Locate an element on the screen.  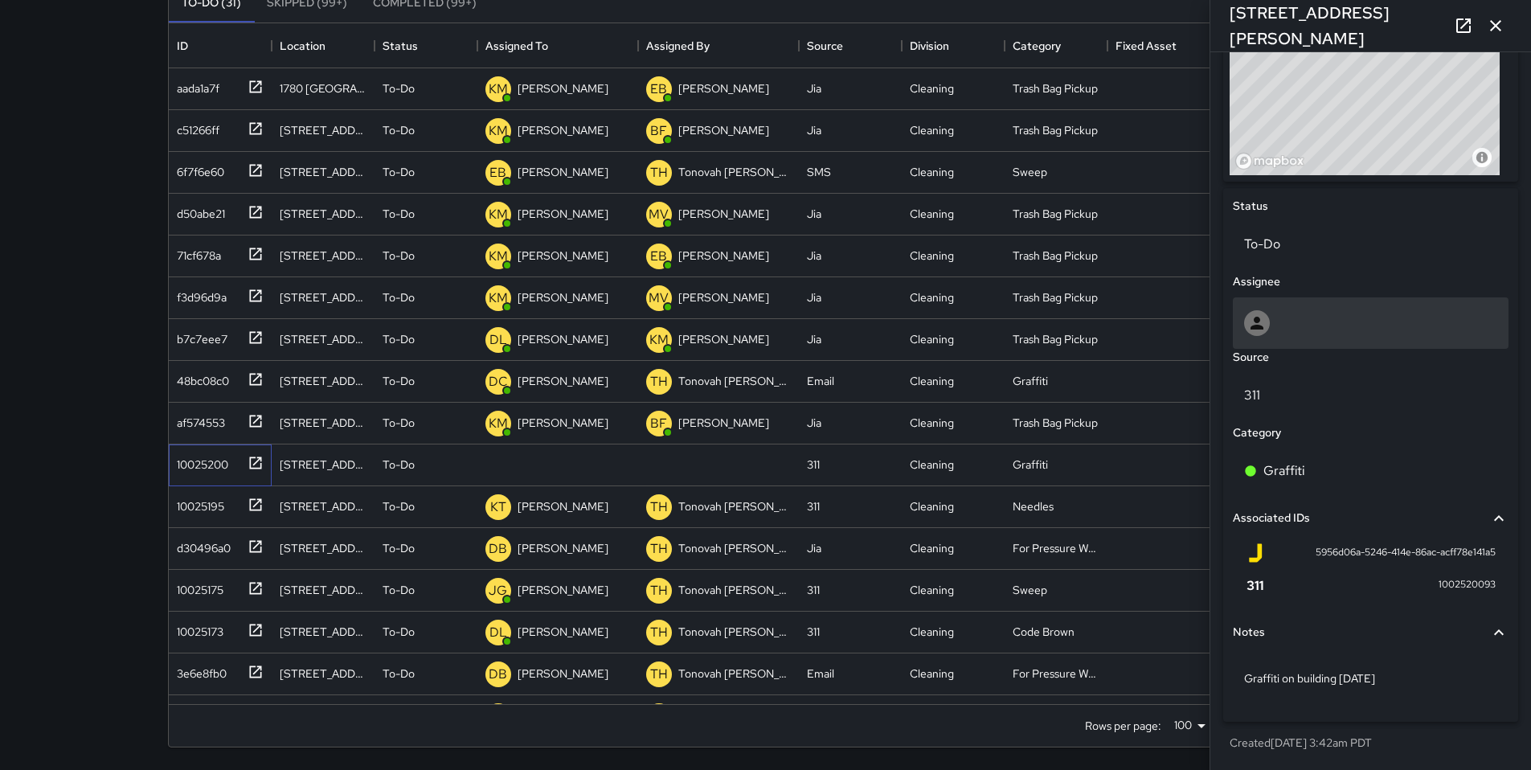
p: BF is located at coordinates (658, 423).